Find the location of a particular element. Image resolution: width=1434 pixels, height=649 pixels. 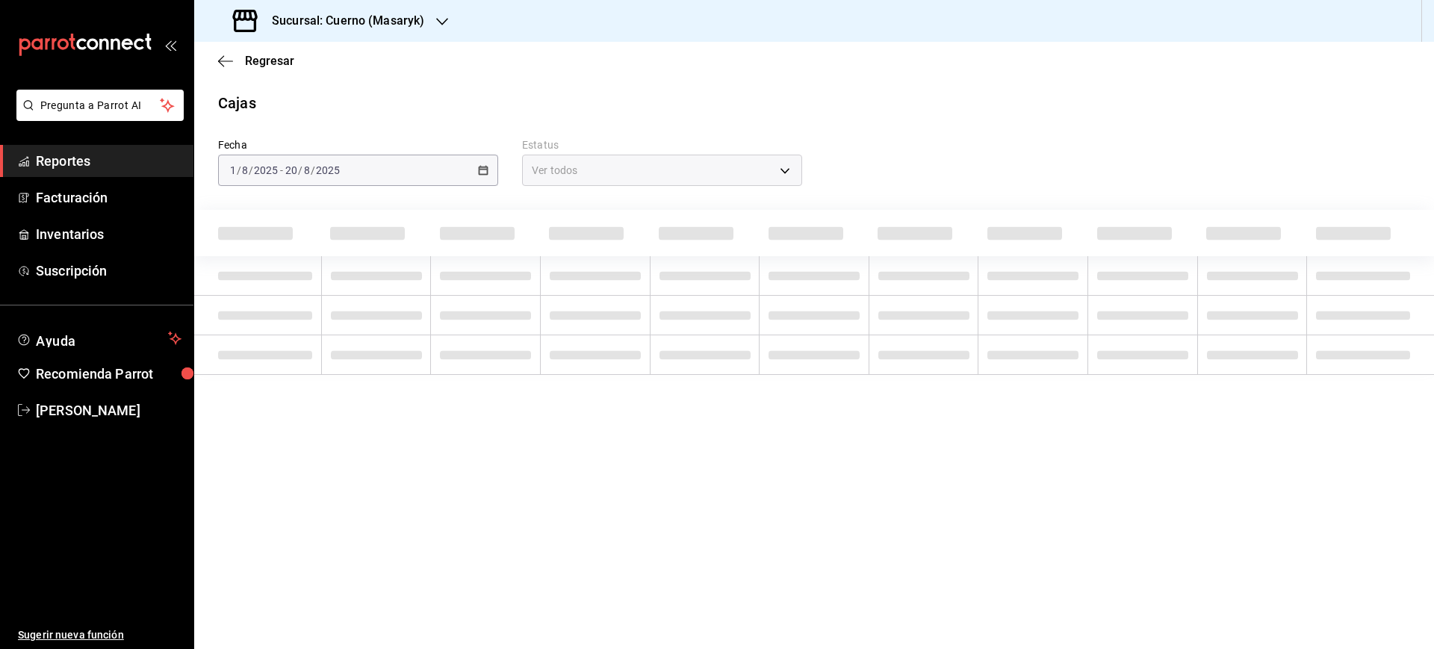

span: Inventarios is located at coordinates (108, 234).